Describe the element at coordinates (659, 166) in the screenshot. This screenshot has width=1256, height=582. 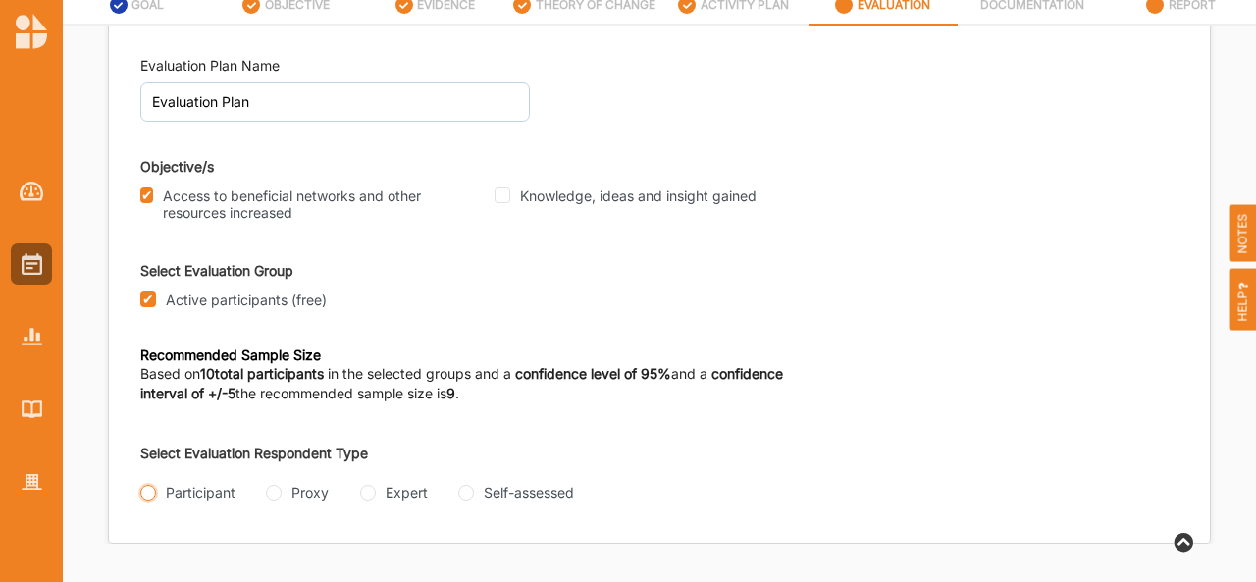
I see `div: Objective/s` at that location.